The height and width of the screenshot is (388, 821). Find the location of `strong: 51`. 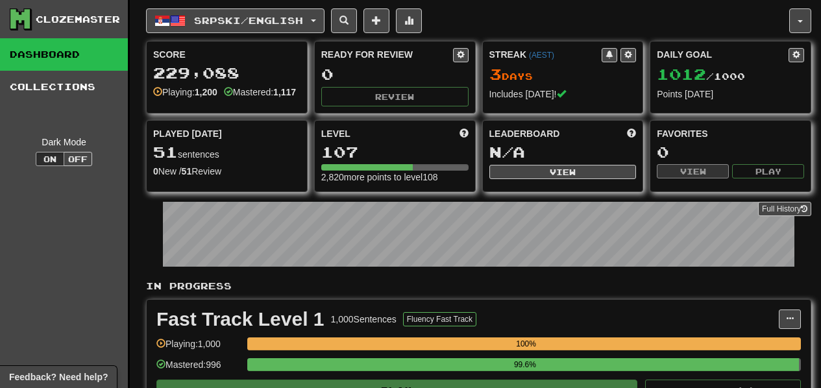

strong: 51 is located at coordinates (187, 171).